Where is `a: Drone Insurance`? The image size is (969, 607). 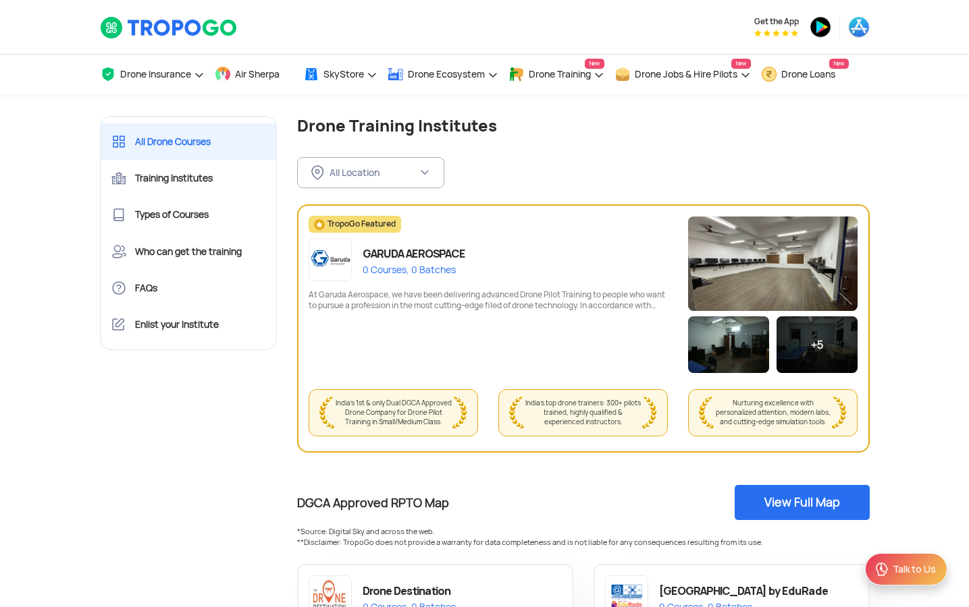
a: Drone Insurance is located at coordinates (152, 74).